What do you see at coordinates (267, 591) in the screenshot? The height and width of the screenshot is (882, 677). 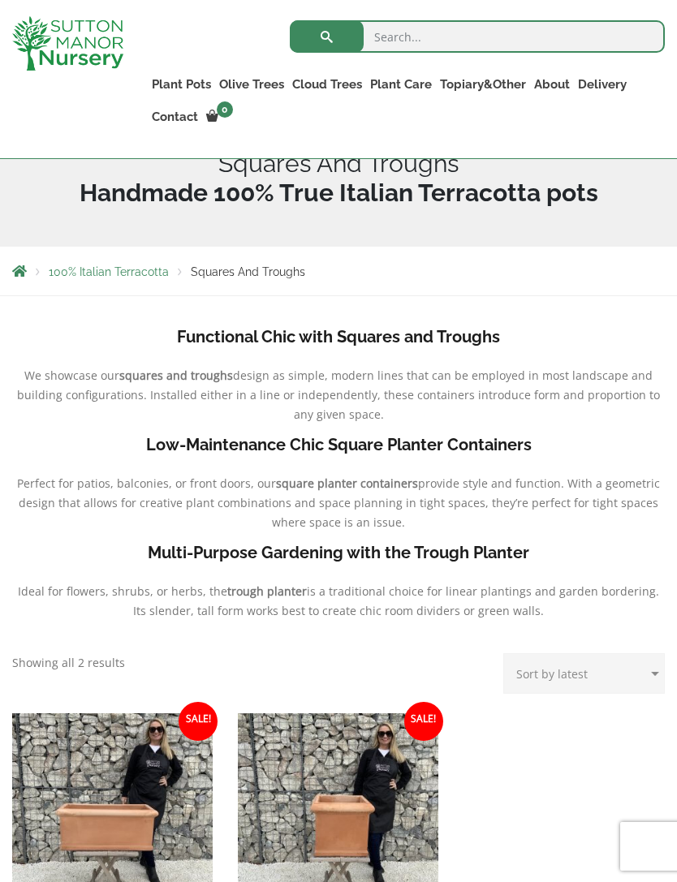 I see `b: trough planter` at bounding box center [267, 591].